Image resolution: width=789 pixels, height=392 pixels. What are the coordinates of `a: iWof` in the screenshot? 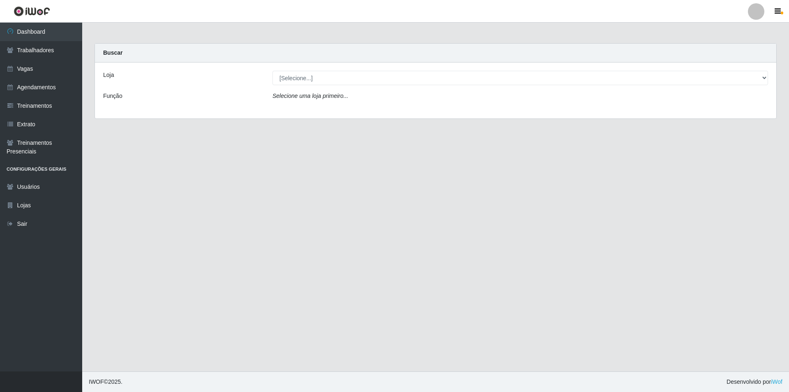 It's located at (777, 382).